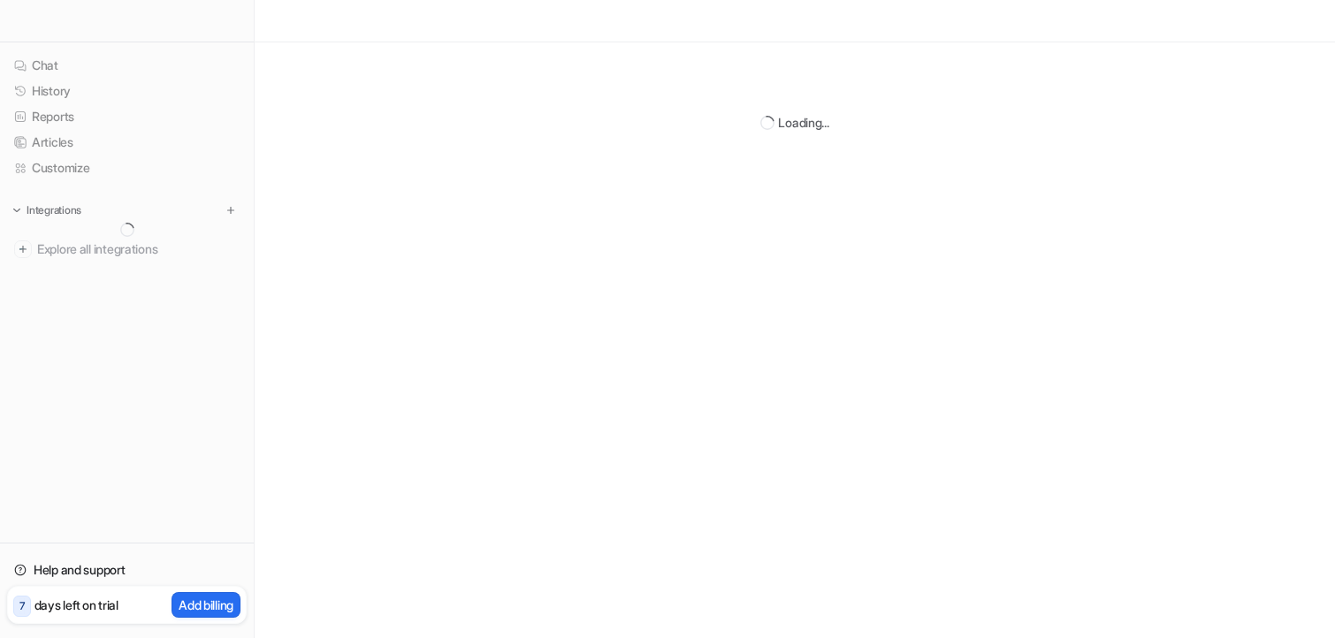  What do you see at coordinates (54, 210) in the screenshot?
I see `p: Integrations` at bounding box center [54, 210].